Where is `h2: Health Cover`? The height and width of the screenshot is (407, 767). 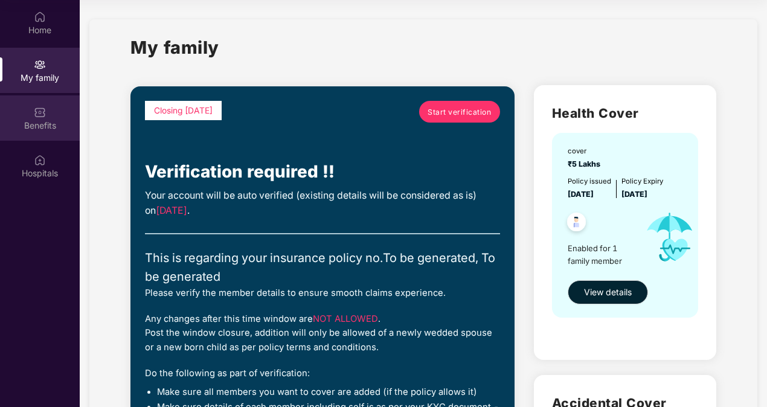
h2: Health Cover is located at coordinates (625, 113).